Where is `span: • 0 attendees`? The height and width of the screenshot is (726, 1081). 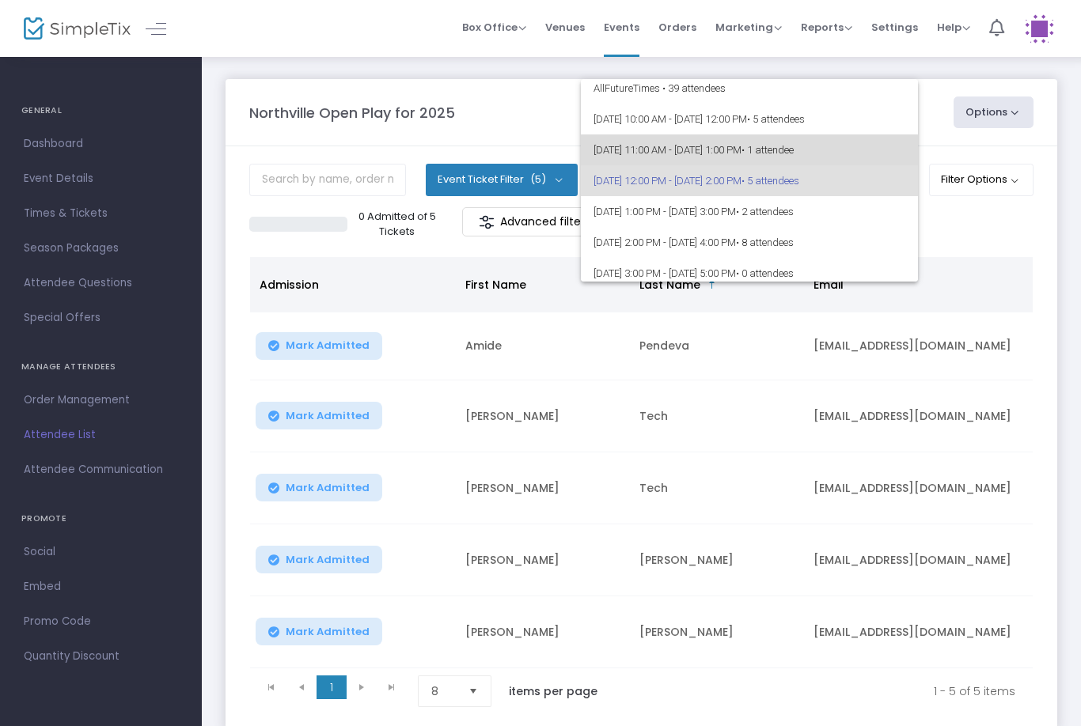
span: • 0 attendees is located at coordinates (764, 273).